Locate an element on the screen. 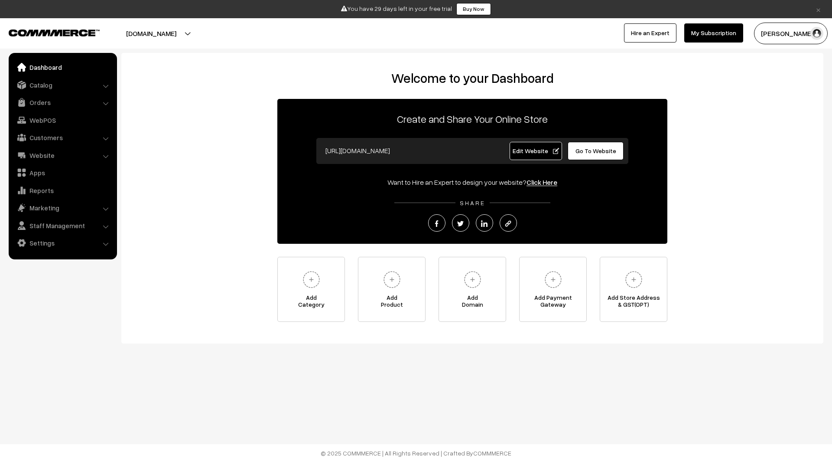 The image size is (832, 462). a: WebPOS is located at coordinates (62, 120).